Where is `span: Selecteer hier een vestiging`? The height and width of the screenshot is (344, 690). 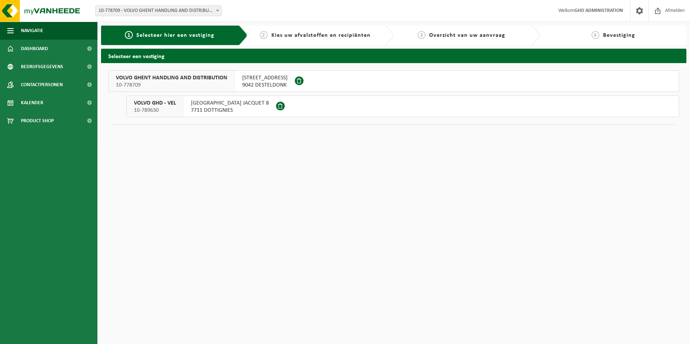
span: Selecteer hier een vestiging is located at coordinates (175, 35).